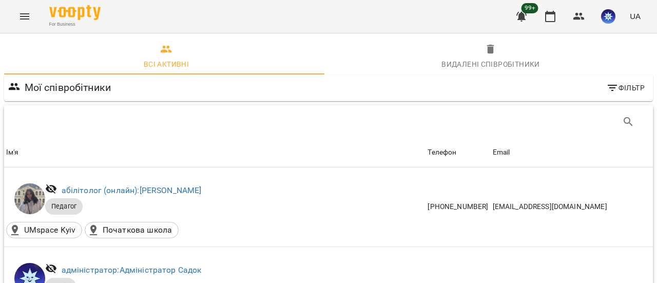 The width and height of the screenshot is (657, 283). What do you see at coordinates (64, 206) in the screenshot?
I see `span: Педагог` at bounding box center [64, 206].